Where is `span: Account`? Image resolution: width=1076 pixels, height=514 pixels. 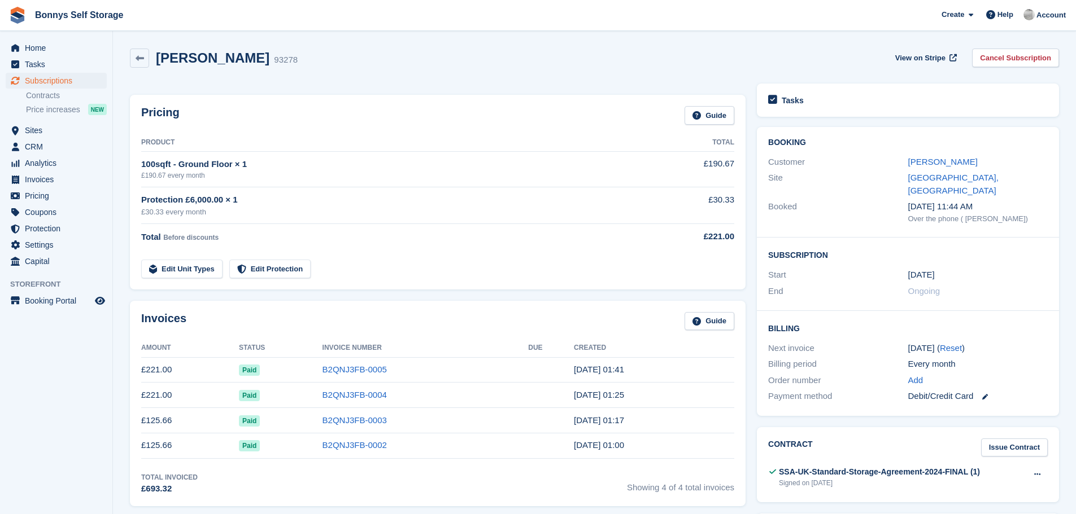 span: Account is located at coordinates (1051, 15).